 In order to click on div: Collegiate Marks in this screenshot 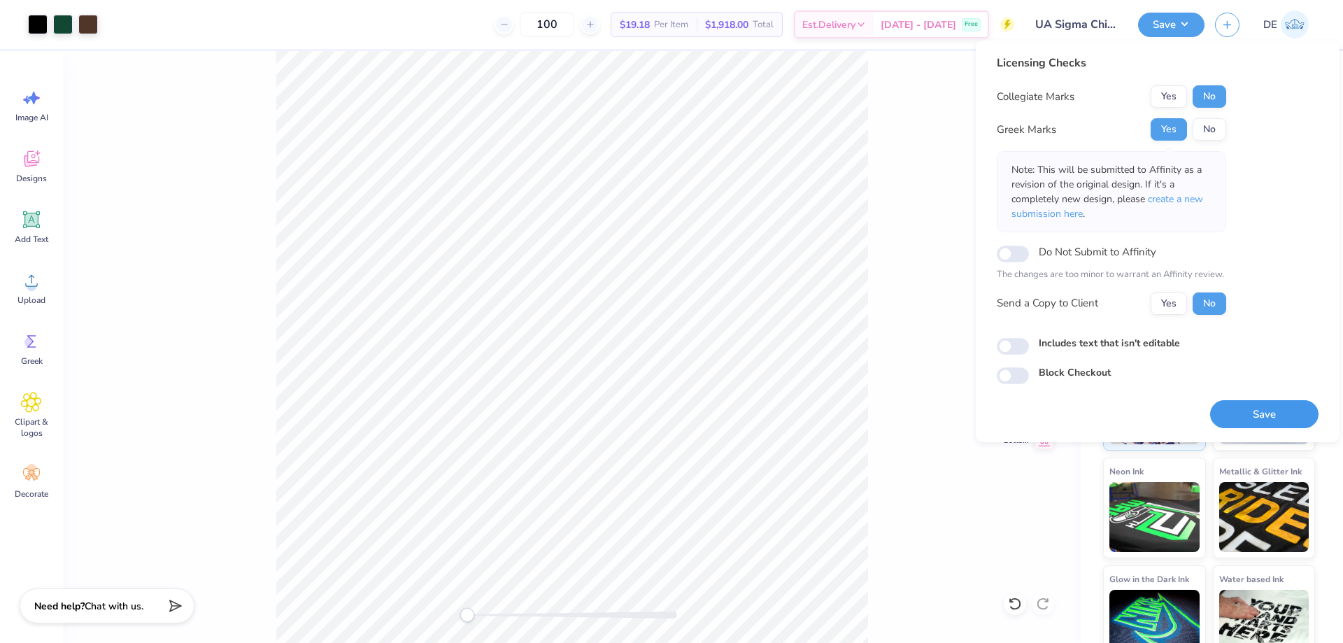, I will do `click(1035, 97)`.